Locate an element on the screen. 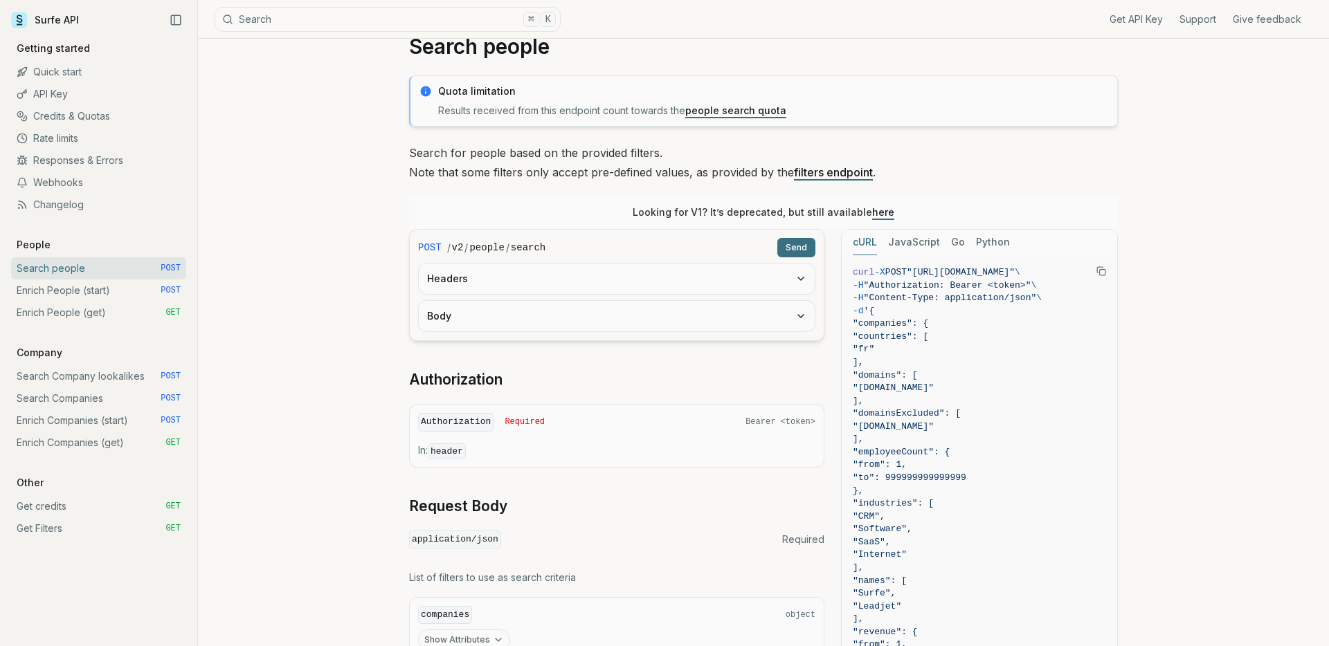 Image resolution: width=1329 pixels, height=646 pixels. a: Search Company lookalikes POST is located at coordinates (98, 376).